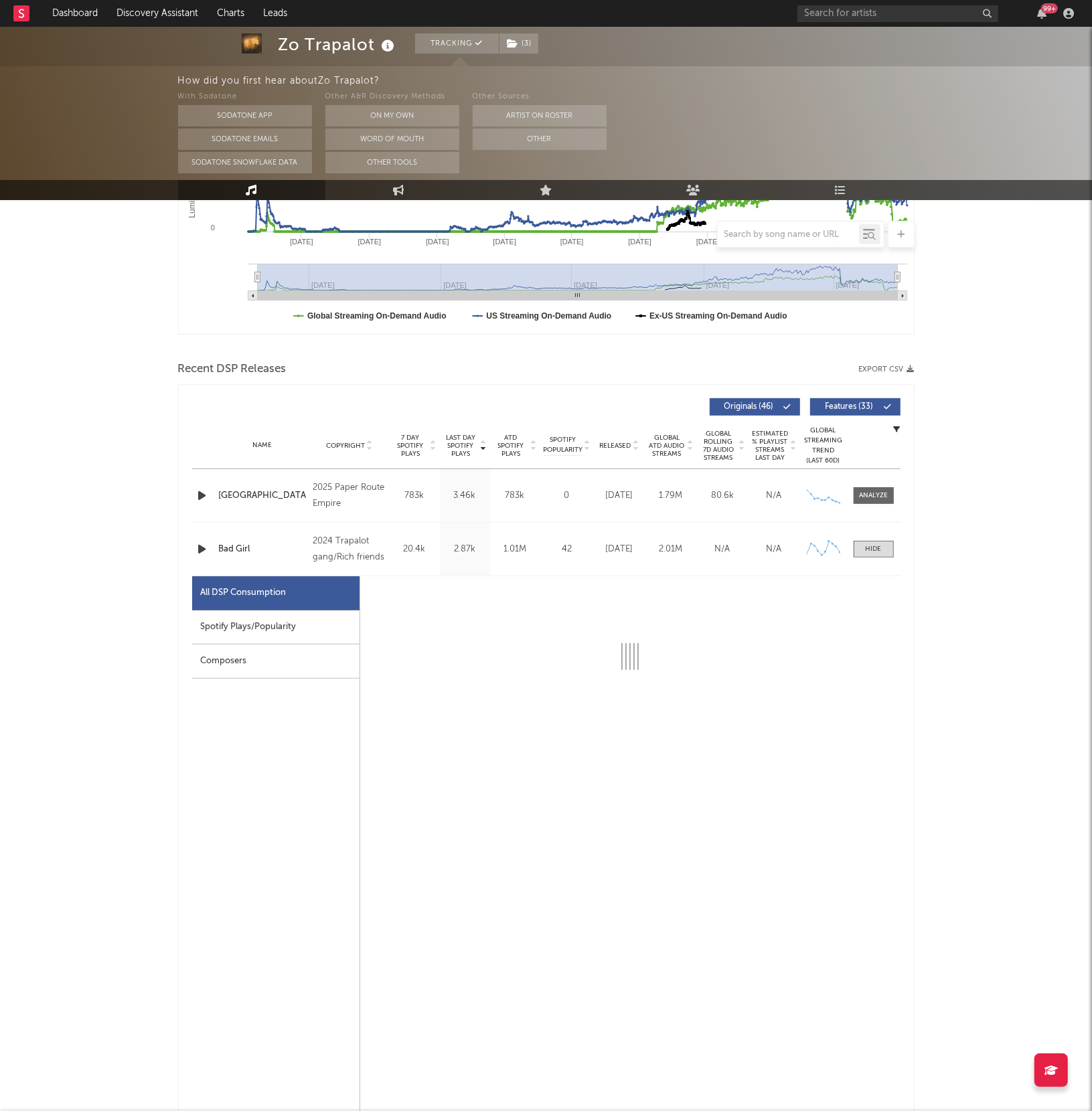  I want to click on button: Originals(46), so click(754, 407).